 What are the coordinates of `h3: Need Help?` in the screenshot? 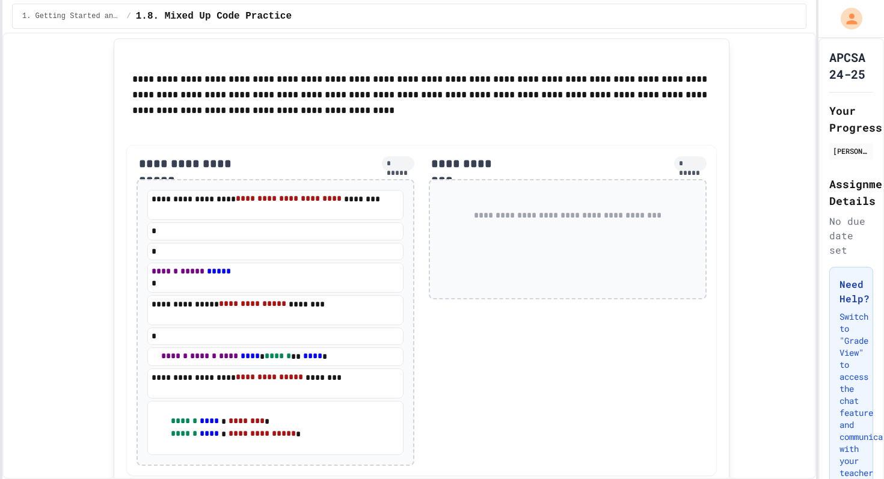 It's located at (851, 292).